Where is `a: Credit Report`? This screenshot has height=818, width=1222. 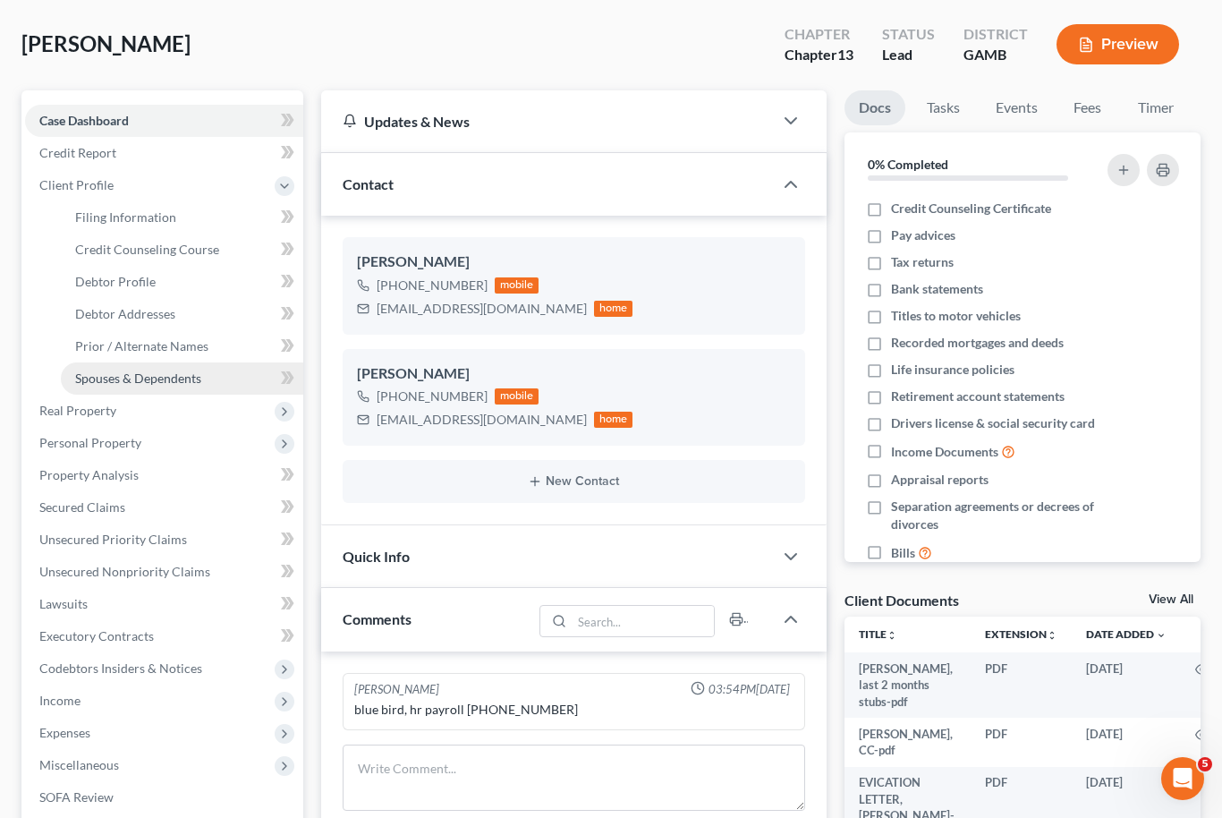
a: Credit Report is located at coordinates (164, 153).